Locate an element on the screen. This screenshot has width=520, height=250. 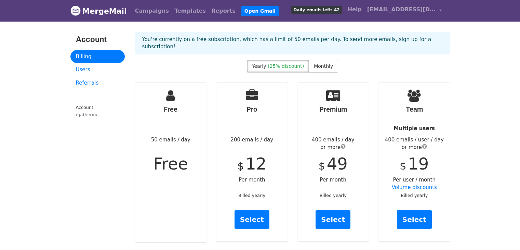
a: Billing is located at coordinates (97, 56).